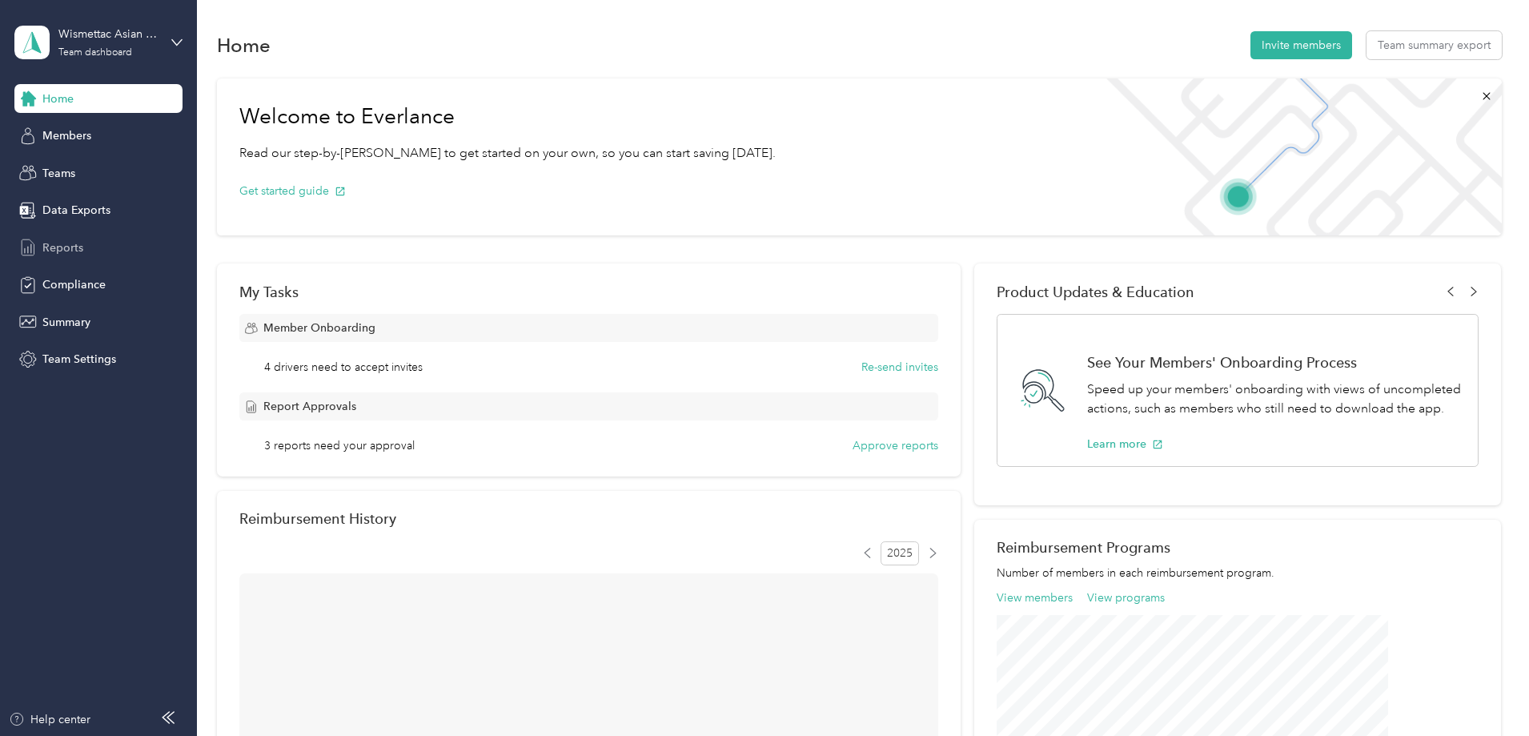 The image size is (1529, 736). Describe the element at coordinates (66, 322) in the screenshot. I see `span: Summary` at that location.